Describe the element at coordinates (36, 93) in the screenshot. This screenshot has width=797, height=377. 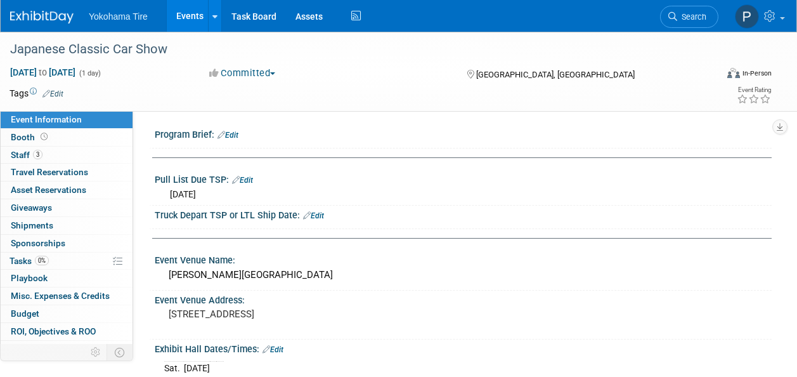
I see `td: Tags` at that location.